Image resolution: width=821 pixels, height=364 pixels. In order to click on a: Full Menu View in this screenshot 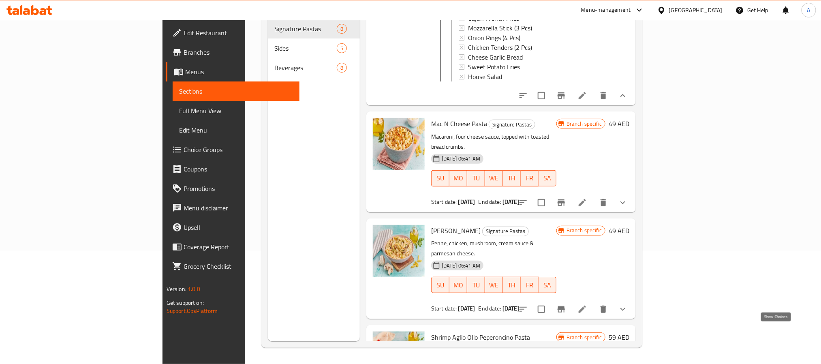, I will do `click(236, 111)`.